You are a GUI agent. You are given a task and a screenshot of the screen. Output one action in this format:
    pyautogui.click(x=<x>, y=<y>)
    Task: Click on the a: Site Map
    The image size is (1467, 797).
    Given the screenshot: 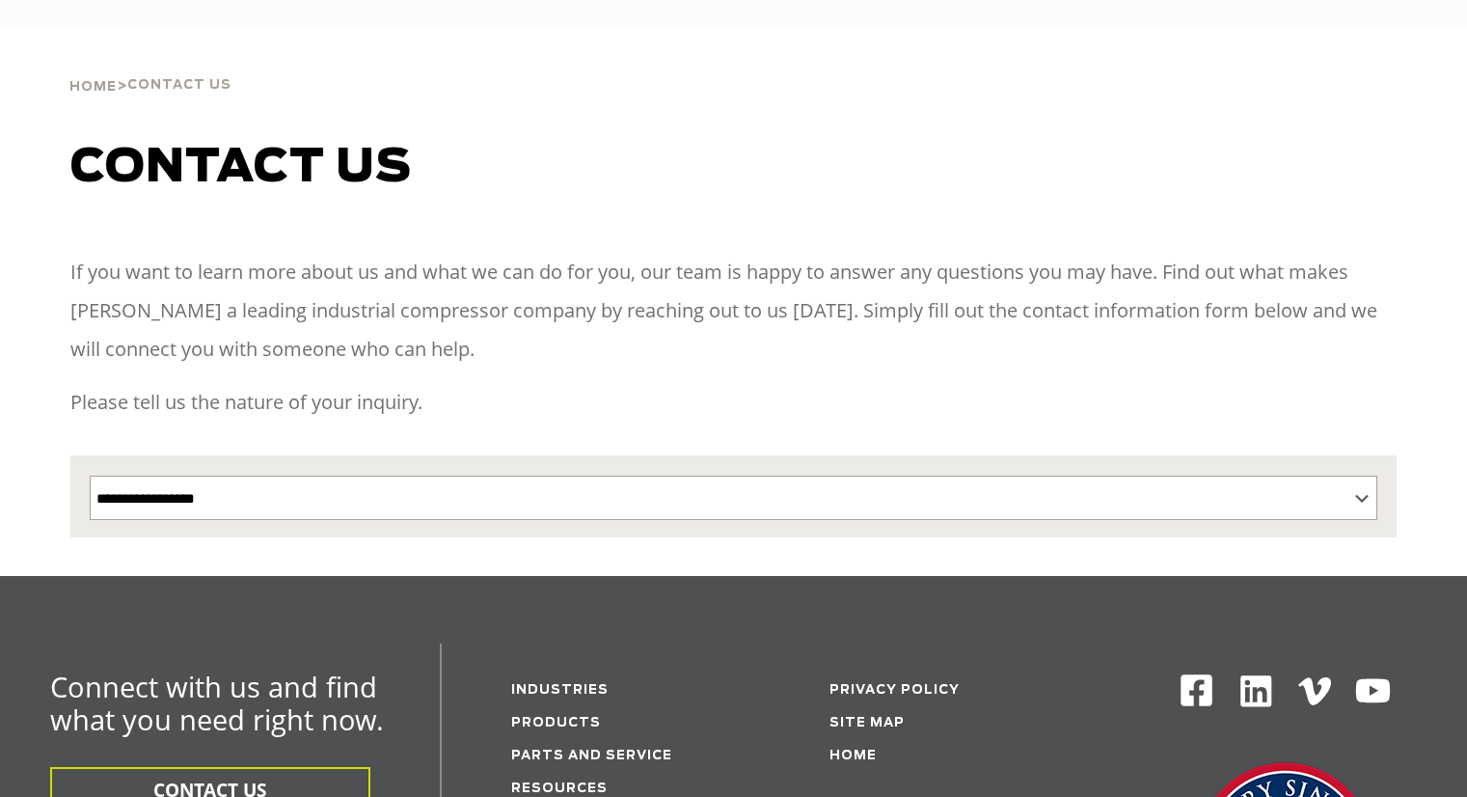 What is the action you would take?
    pyautogui.click(x=867, y=722)
    